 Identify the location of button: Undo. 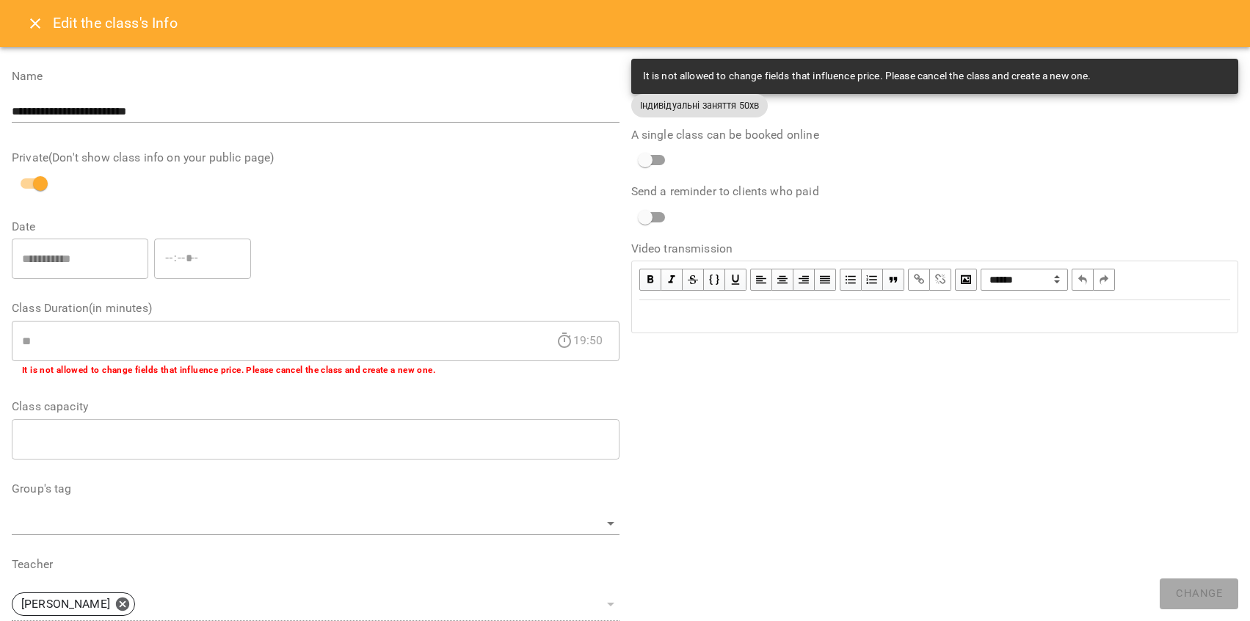
(1083, 280).